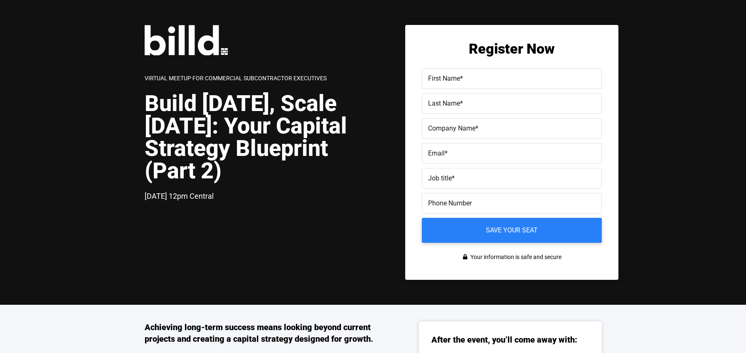 Image resolution: width=746 pixels, height=353 pixels. Describe the element at coordinates (440, 178) in the screenshot. I see `span: Job title` at that location.